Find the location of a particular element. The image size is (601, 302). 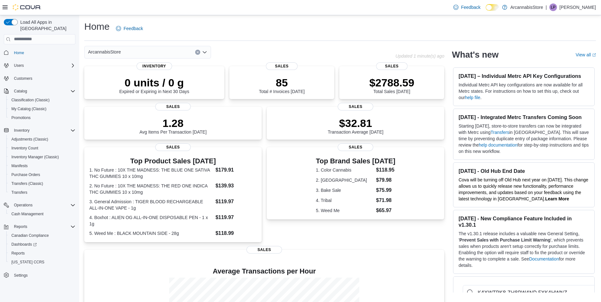

dd: $75.99 is located at coordinates (385, 190).